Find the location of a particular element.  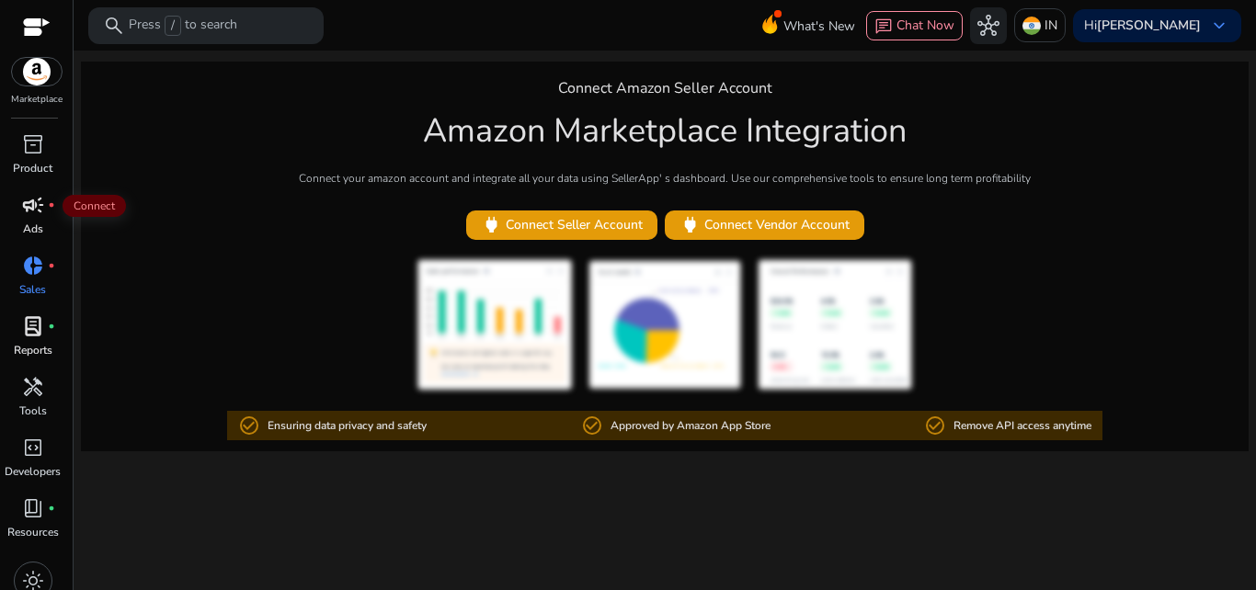

p: Hi is located at coordinates (1142, 26).